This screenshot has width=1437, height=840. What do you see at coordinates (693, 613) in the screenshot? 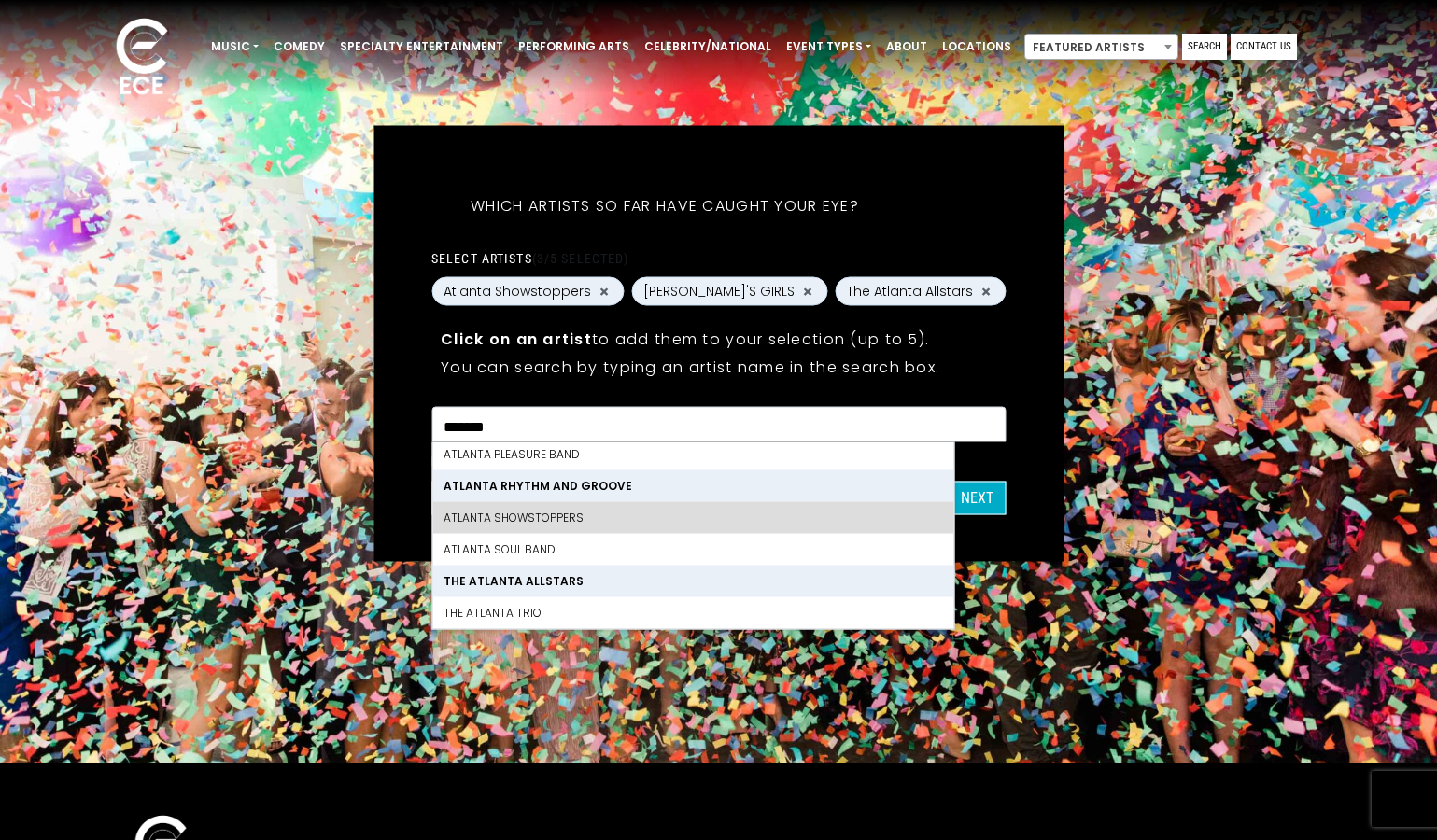
I see `li: The Atlanta Trio` at bounding box center [693, 613].